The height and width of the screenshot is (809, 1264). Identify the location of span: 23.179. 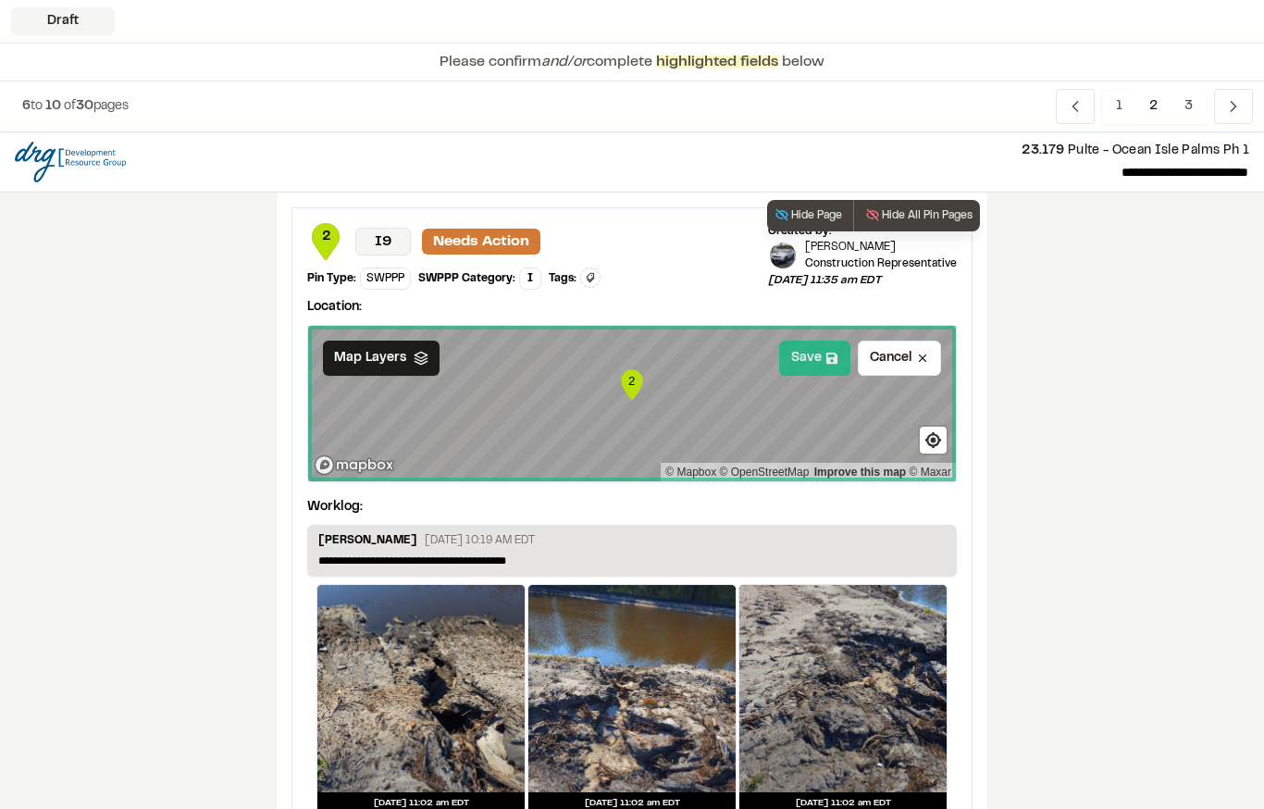
(1043, 151).